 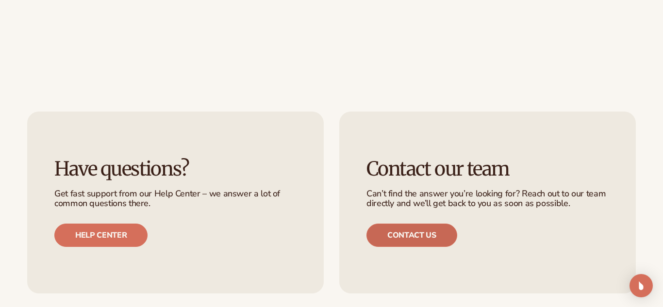 What do you see at coordinates (175, 199) in the screenshot?
I see `p: Get fast support from our Help Center – we answer a lot of common questions there.` at bounding box center [175, 199].